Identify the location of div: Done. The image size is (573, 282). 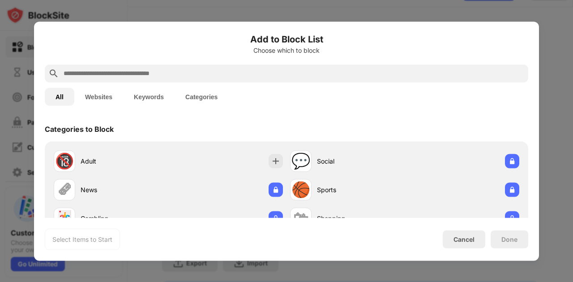
(509, 239).